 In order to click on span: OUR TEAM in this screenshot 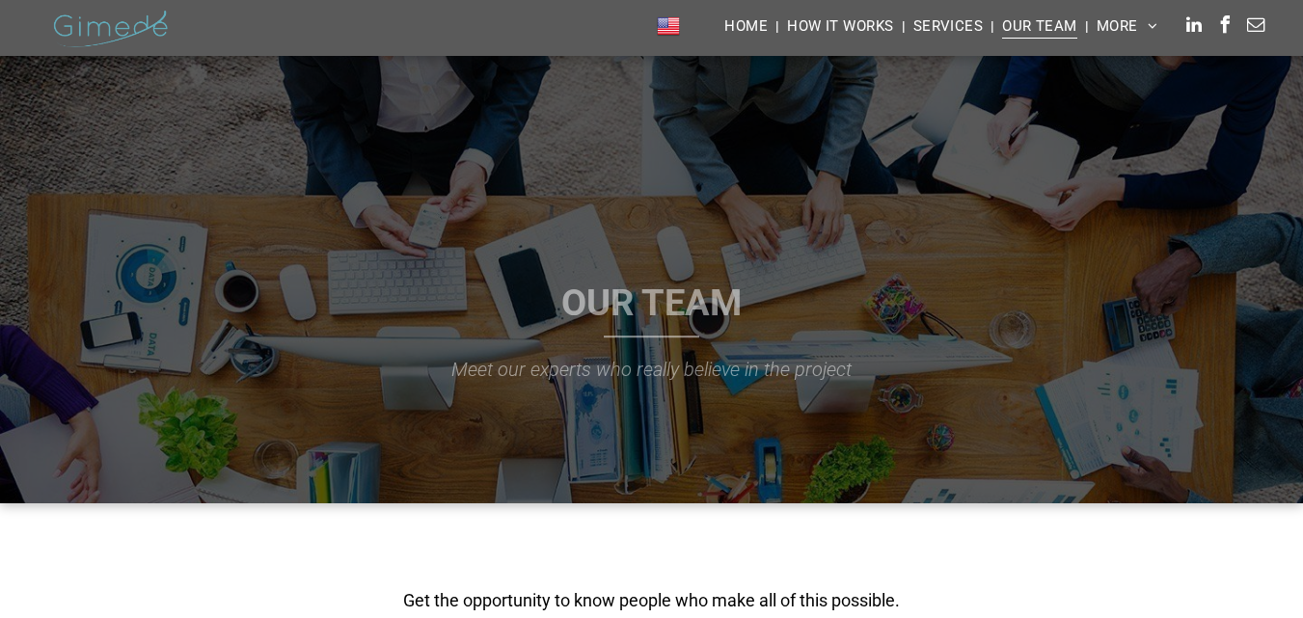, I will do `click(651, 303)`.